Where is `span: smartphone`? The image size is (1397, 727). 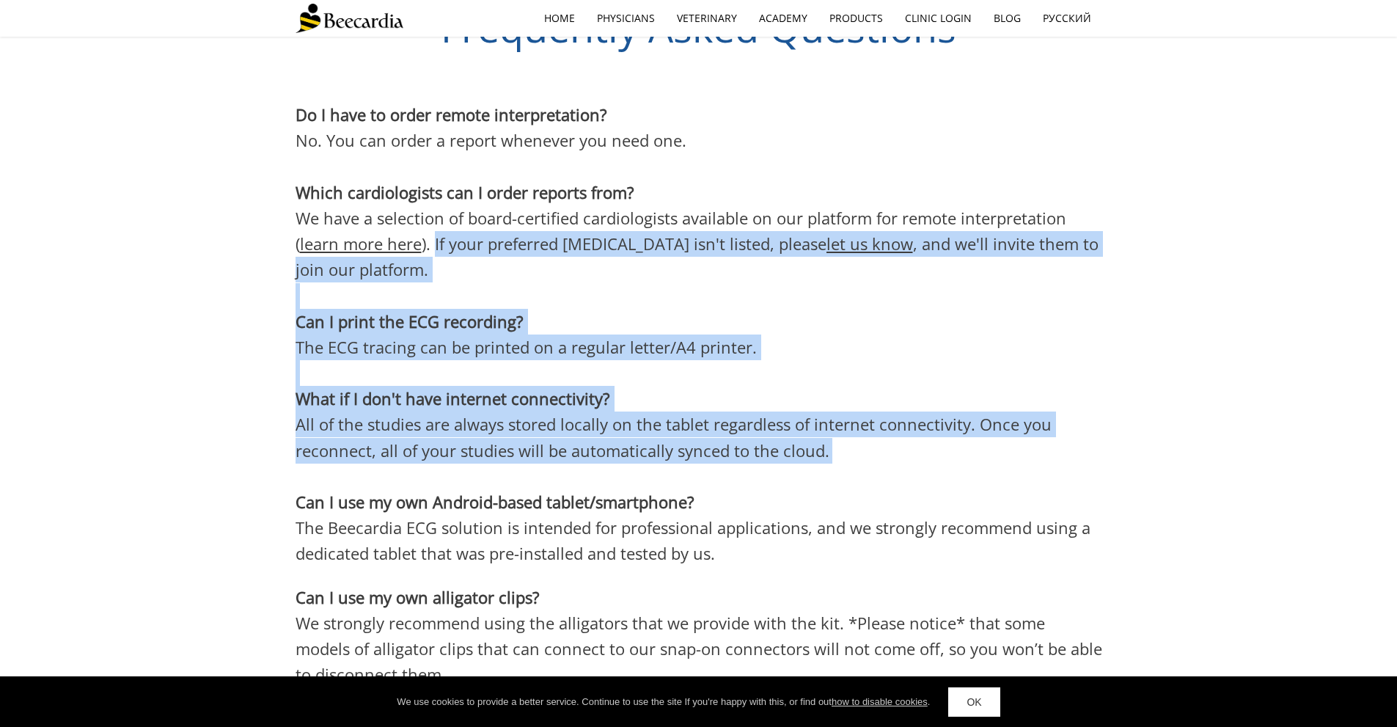
span: smartphone is located at coordinates (641, 502).